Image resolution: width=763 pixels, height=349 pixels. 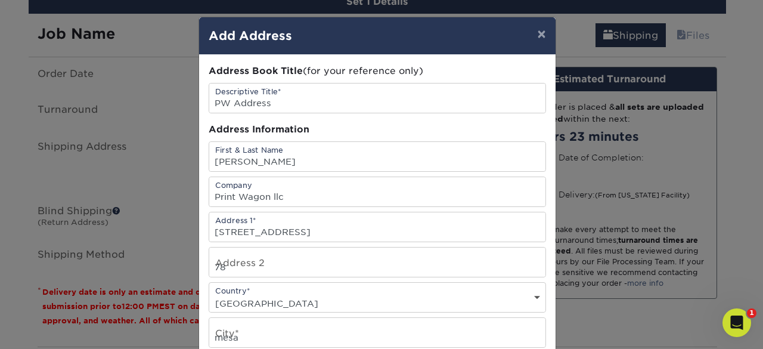 What do you see at coordinates (256, 70) in the screenshot?
I see `span: Address Book Title` at bounding box center [256, 70].